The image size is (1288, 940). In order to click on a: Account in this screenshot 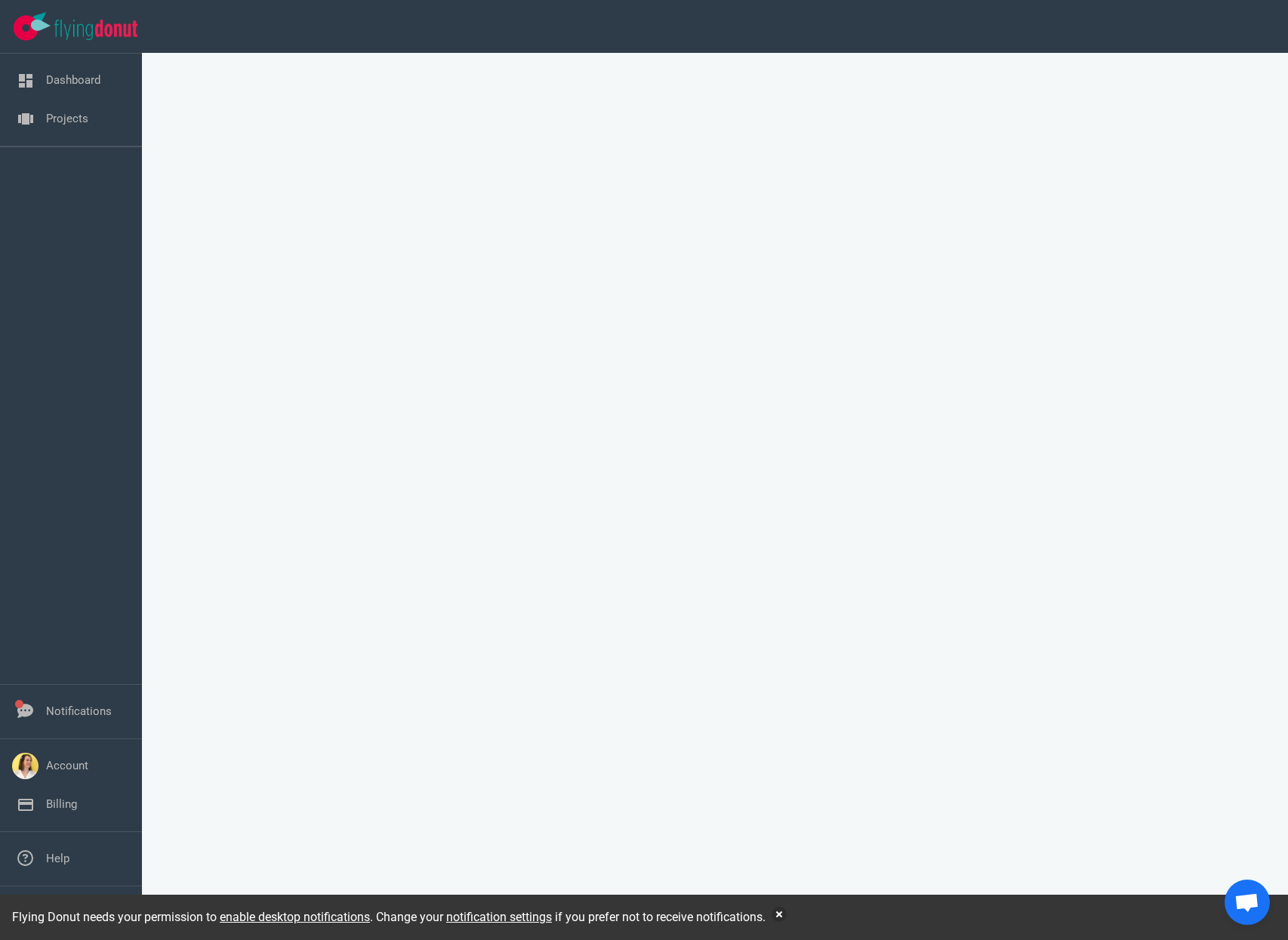, I will do `click(67, 766)`.